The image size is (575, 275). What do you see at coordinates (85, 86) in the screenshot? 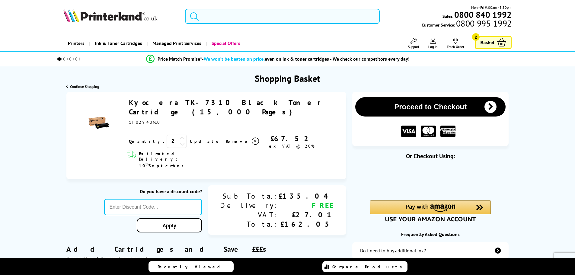
I see `span: Continue Shopping` at bounding box center [85, 86].